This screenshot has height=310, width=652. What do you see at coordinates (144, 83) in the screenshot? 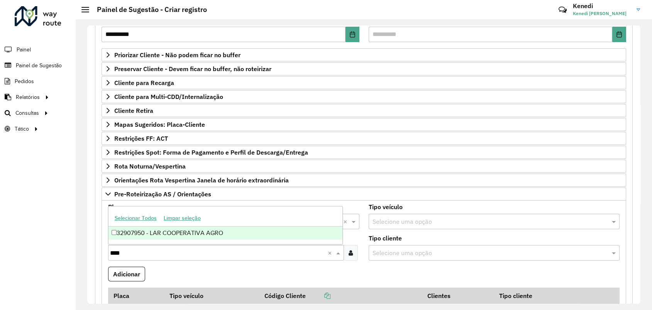
I see `span: Cliente para Recarga` at bounding box center [144, 83].